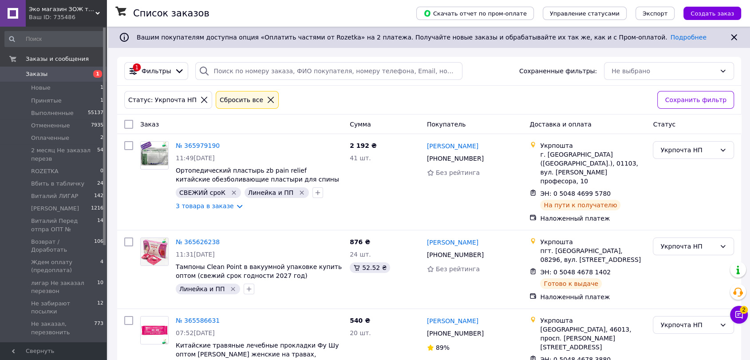  I want to click on div: 52.52 ₴, so click(370, 268).